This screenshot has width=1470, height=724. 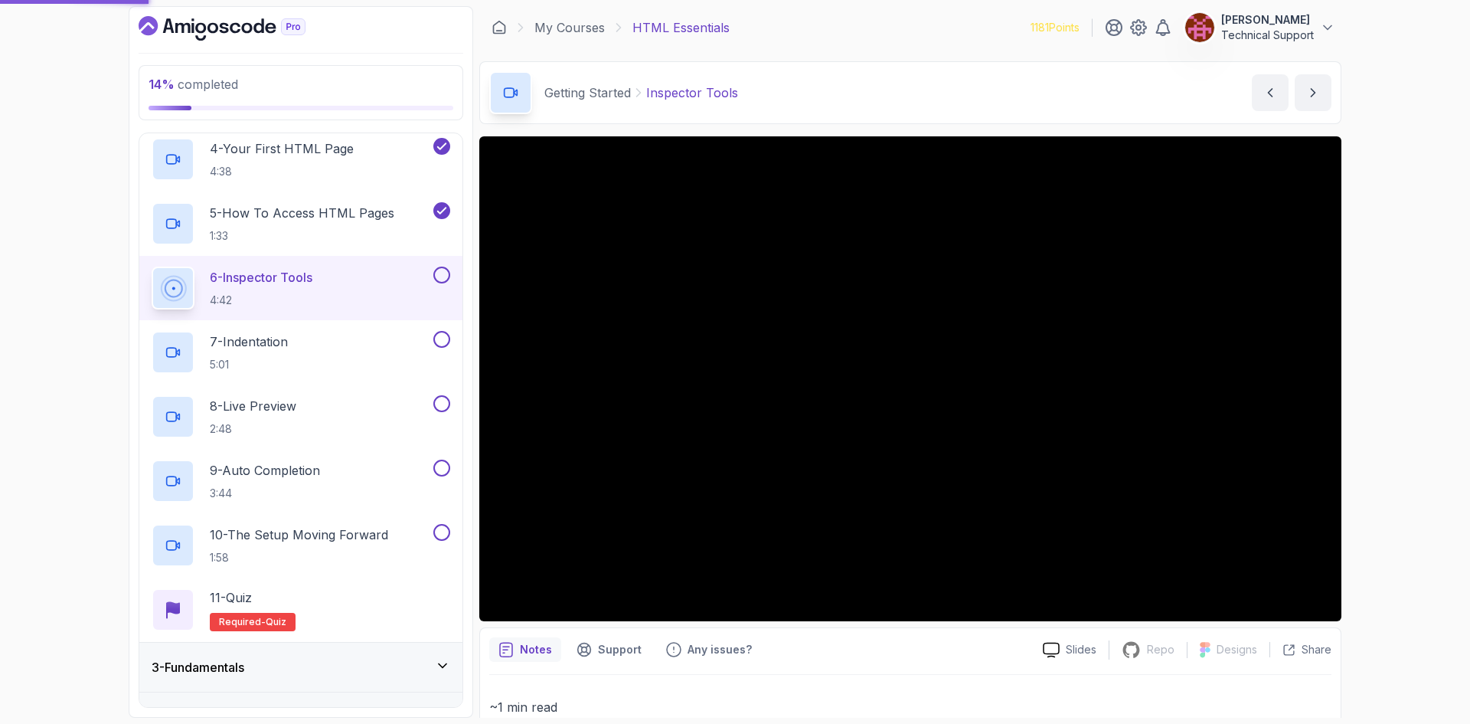 What do you see at coordinates (282, 149) in the screenshot?
I see `p: 4 - Your First HTML Page` at bounding box center [282, 149].